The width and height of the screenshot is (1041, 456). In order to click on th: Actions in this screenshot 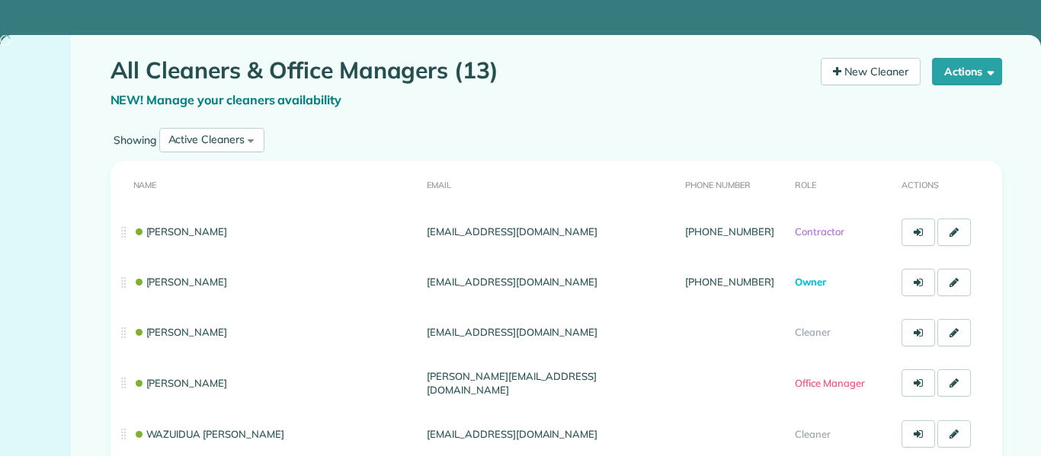, I will do `click(948, 184)`.